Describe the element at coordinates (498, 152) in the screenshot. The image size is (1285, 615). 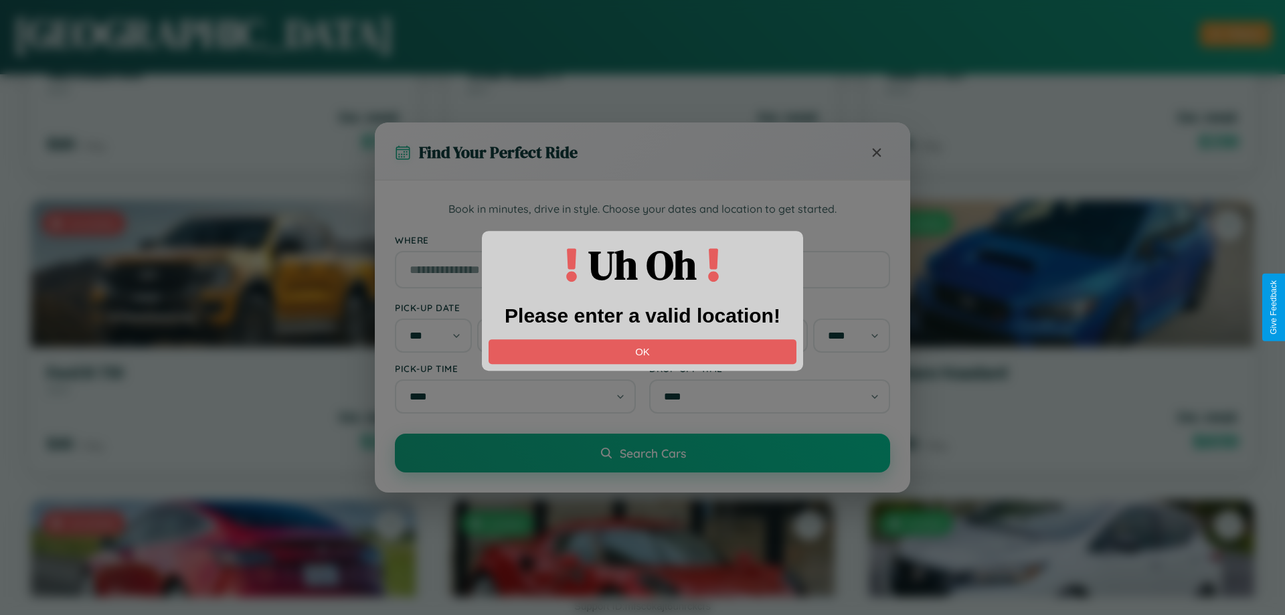
I see `h3: Find Your Perfect Ride` at that location.